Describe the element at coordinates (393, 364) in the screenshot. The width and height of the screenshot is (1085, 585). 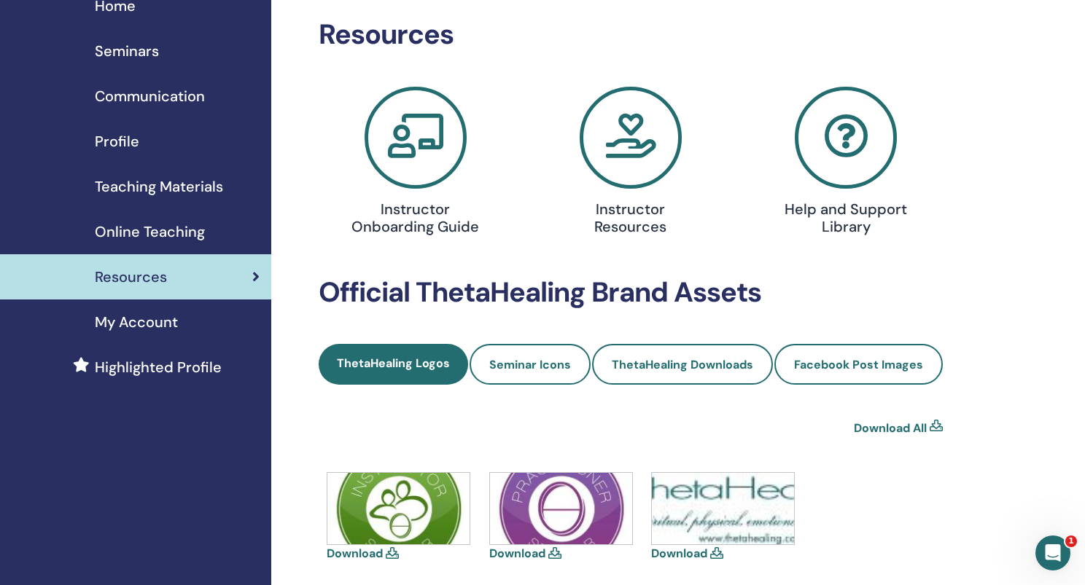
I see `a: ThetaHealing Logos` at that location.